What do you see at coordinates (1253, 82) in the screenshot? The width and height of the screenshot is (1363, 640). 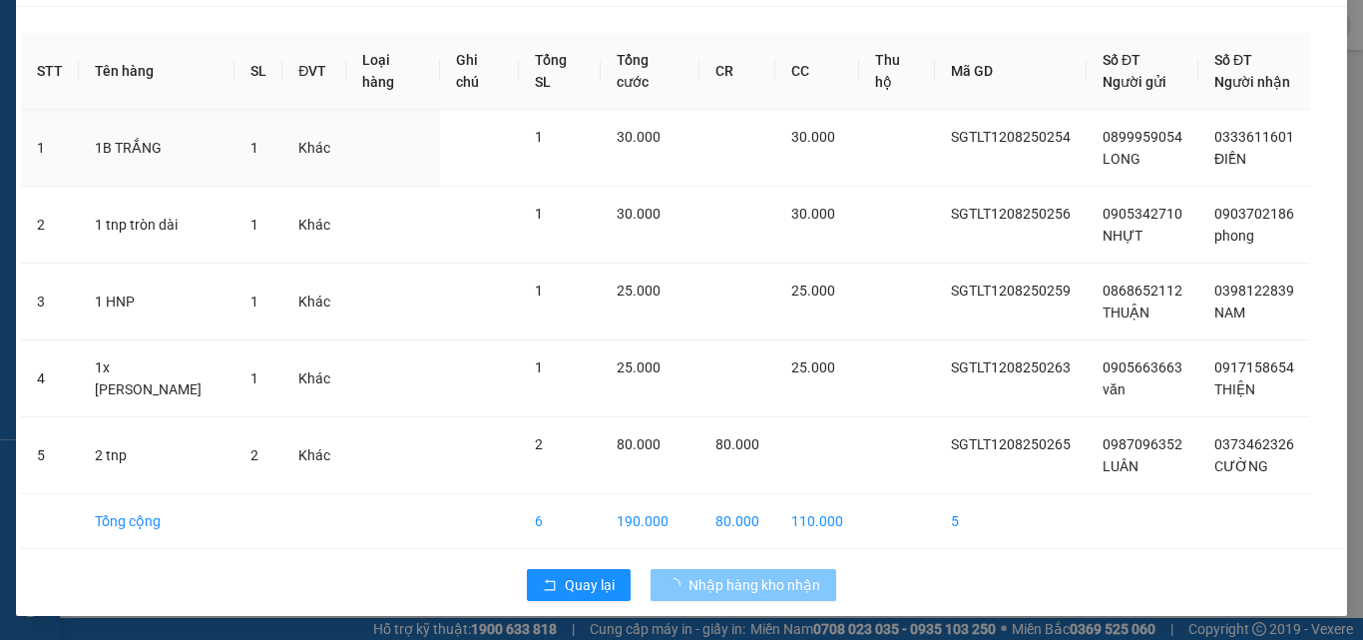 I see `span: Người nhận` at bounding box center [1253, 82].